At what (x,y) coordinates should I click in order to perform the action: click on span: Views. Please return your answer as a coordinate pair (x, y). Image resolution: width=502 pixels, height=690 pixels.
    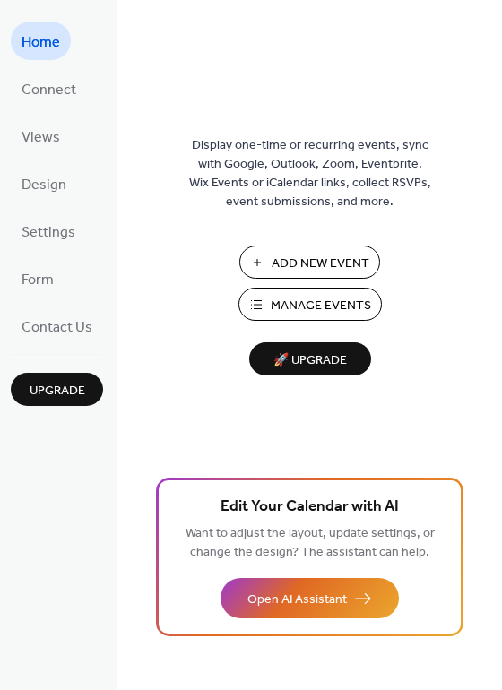
    Looking at the image, I should click on (40, 137).